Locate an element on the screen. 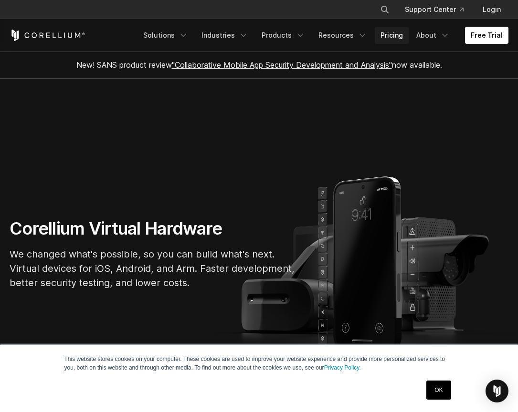 The width and height of the screenshot is (518, 412). a: Support Center is located at coordinates (434, 10).